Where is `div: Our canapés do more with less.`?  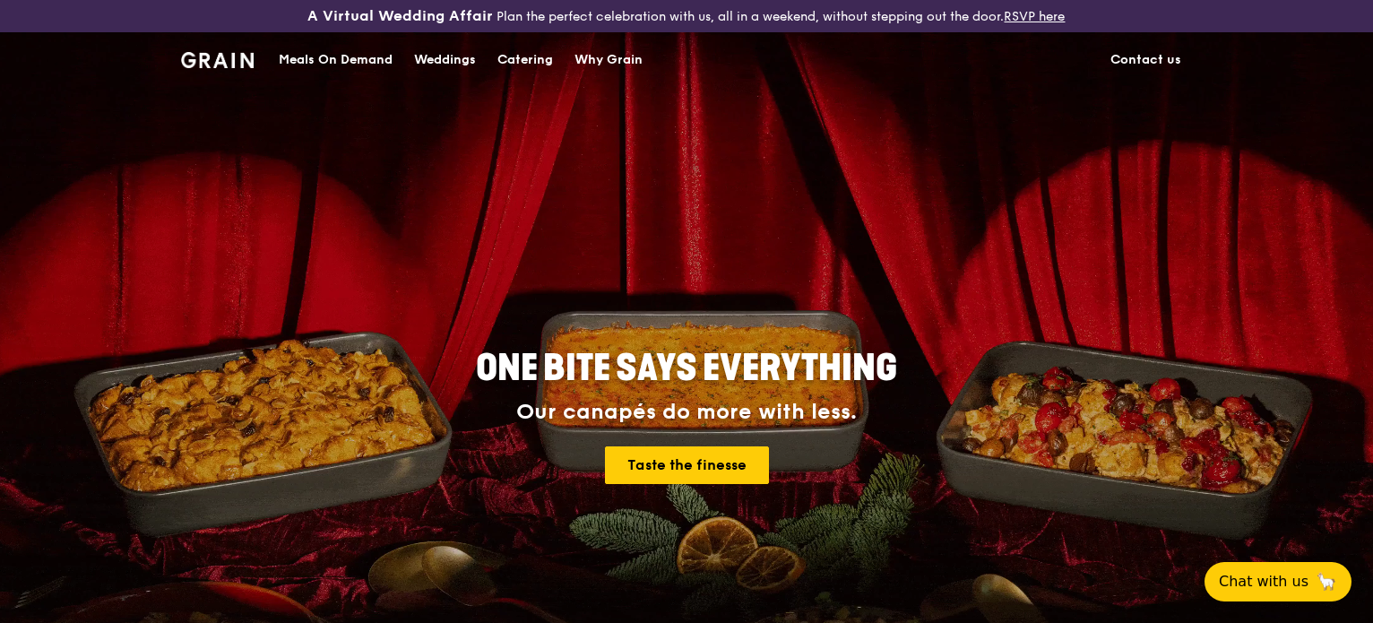 div: Our canapés do more with less. is located at coordinates (686, 412).